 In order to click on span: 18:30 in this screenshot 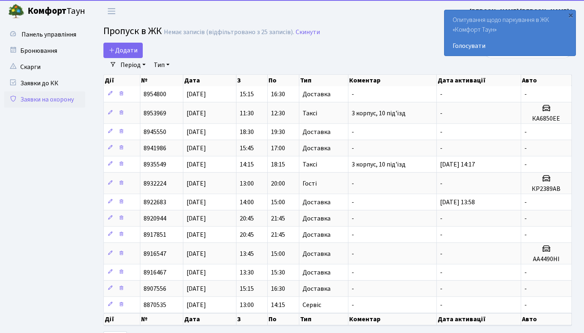, I will do `click(247, 132)`.